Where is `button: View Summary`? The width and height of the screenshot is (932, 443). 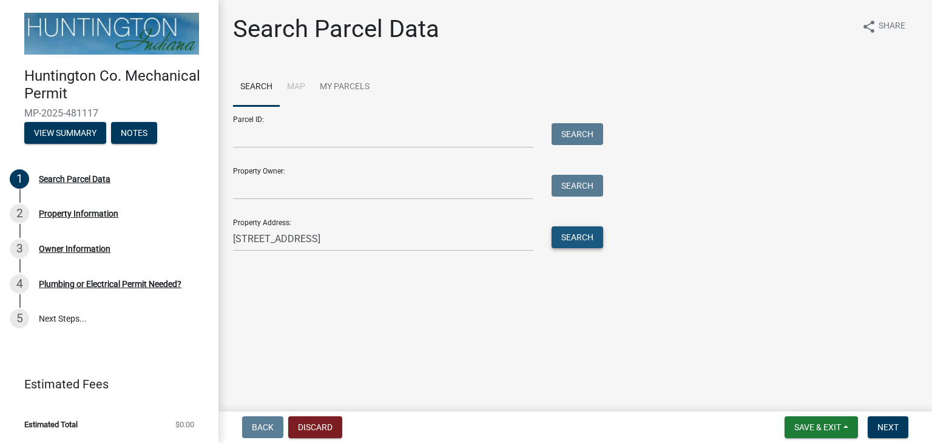
button: View Summary is located at coordinates (65, 133).